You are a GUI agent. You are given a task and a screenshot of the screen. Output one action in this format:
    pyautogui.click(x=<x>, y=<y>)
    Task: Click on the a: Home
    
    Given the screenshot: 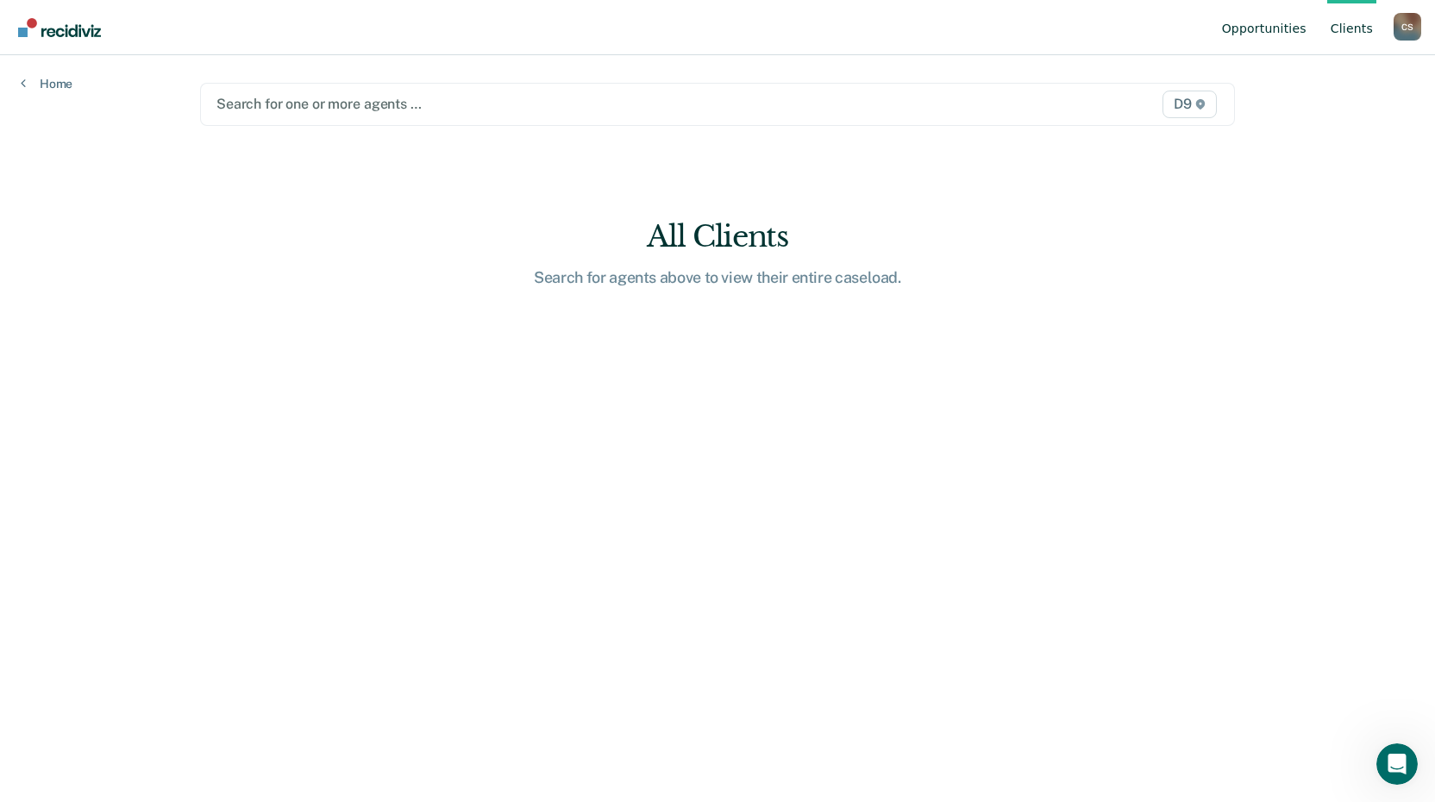 What is the action you would take?
    pyautogui.click(x=47, y=84)
    